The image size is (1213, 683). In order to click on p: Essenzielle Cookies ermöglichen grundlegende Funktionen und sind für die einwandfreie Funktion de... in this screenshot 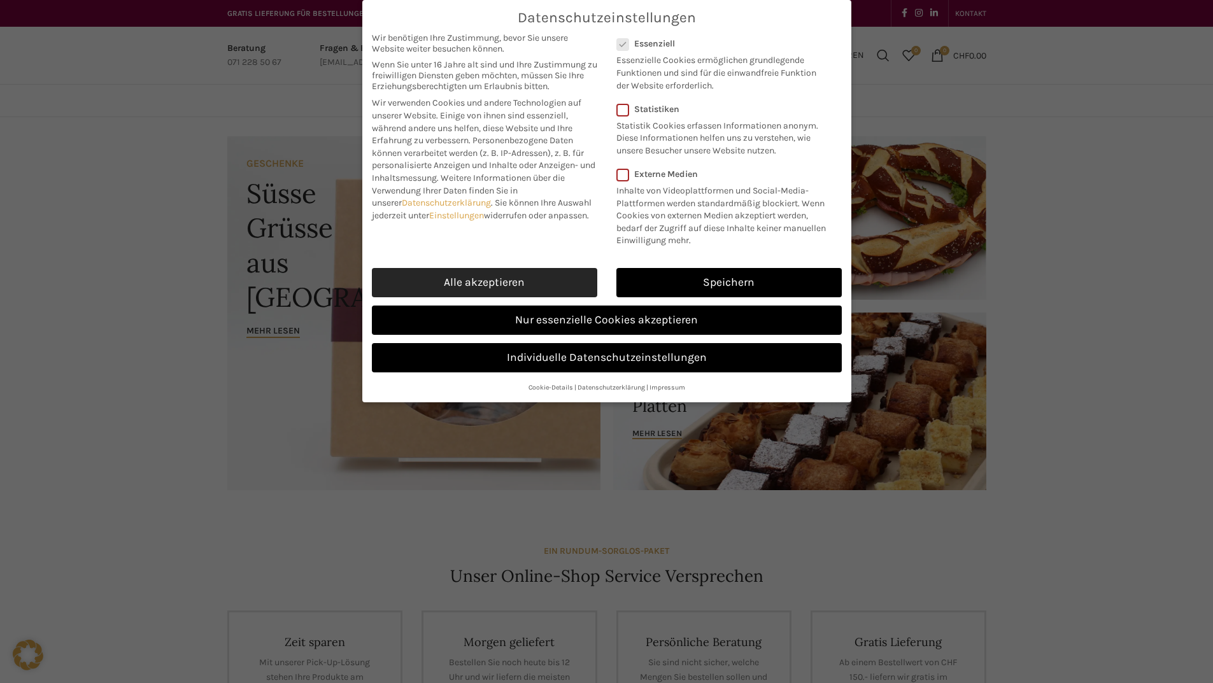, I will do `click(721, 70)`.